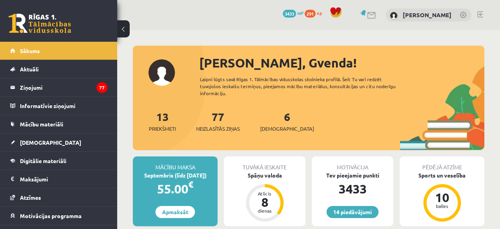 This screenshot has width=500, height=229. What do you see at coordinates (353, 176) in the screenshot?
I see `div: Tev pieejamie punkti` at bounding box center [353, 176].